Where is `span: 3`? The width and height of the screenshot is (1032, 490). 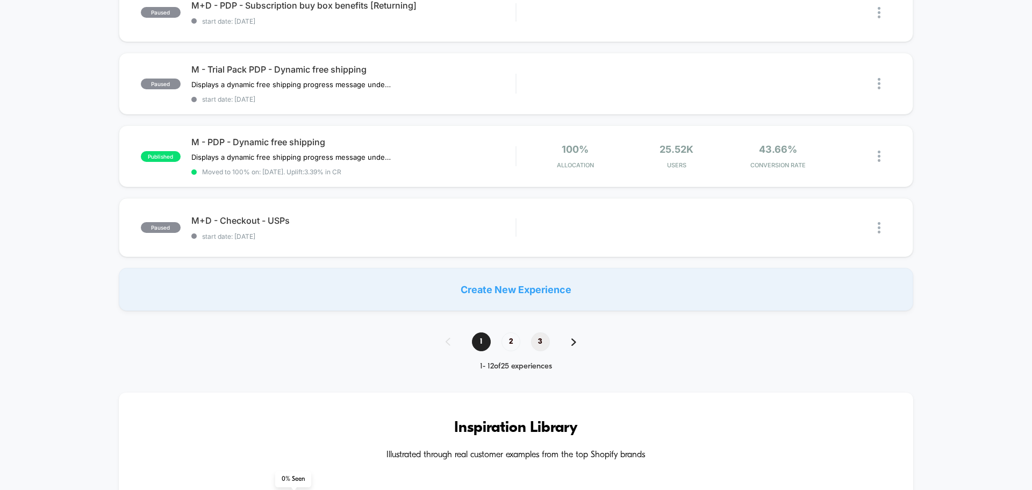
span: 3 is located at coordinates (540, 341).